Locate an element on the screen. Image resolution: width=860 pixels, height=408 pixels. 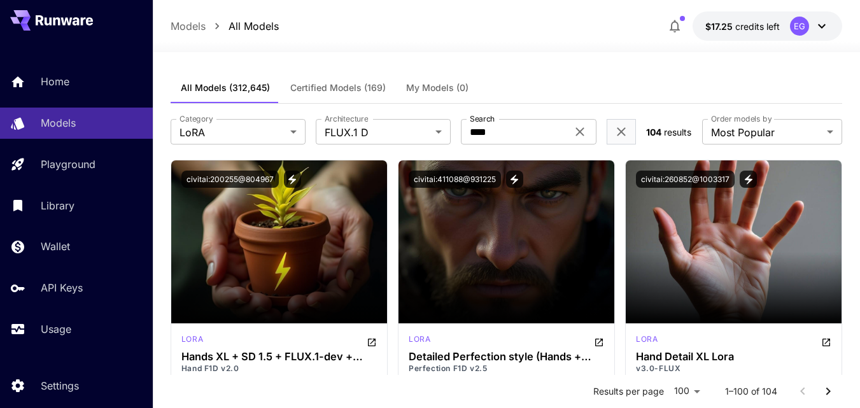
a: Models is located at coordinates (188, 26).